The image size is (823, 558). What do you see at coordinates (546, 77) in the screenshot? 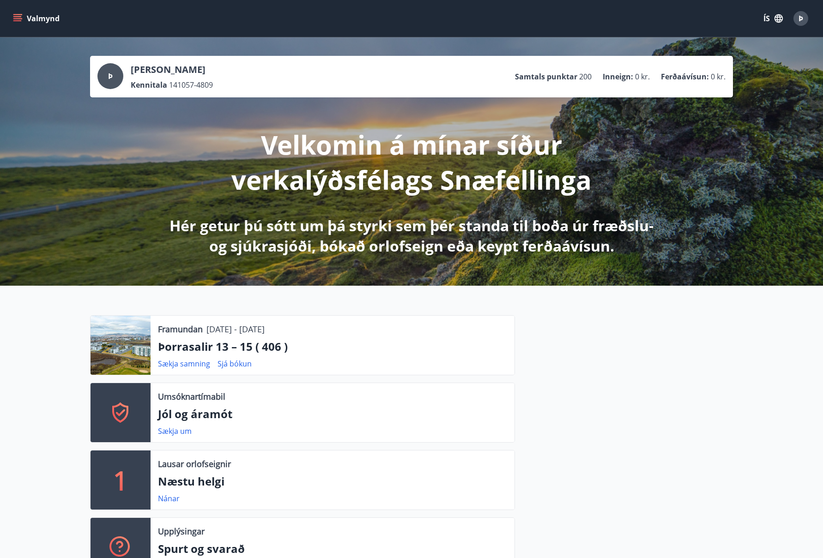
I see `p: Samtals punktar` at bounding box center [546, 77].